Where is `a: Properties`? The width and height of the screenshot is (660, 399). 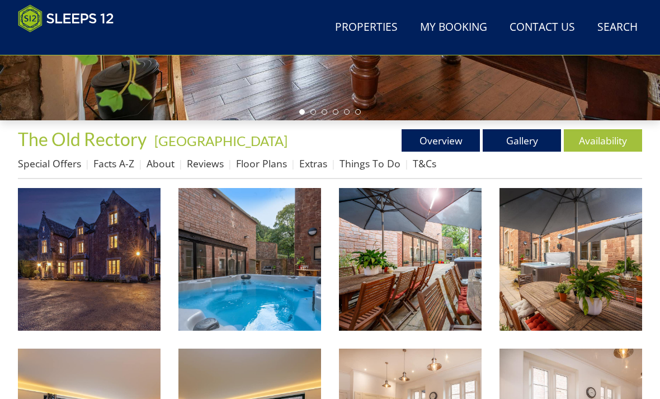
a: Properties is located at coordinates (366, 27).